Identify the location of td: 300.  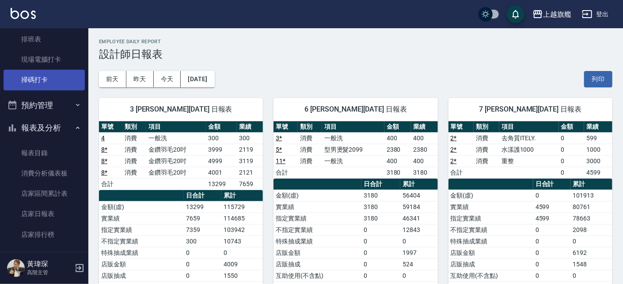
(249, 138).